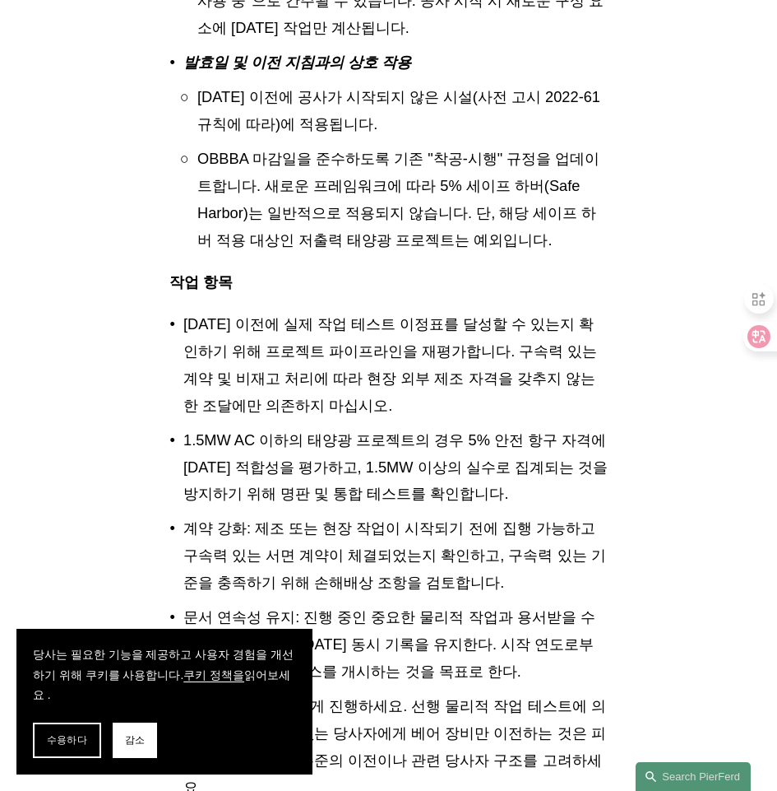  I want to click on font: 계약 강화: 제조 또는 현장 작업이 시작되기 전에 집행 가능하고 구속력 있는 서면 계약이 체결되었는지 확인하고, 구속력 있는 기준을 충족하기 위해 손해배상 조항을 검토합니다., so click(395, 554).